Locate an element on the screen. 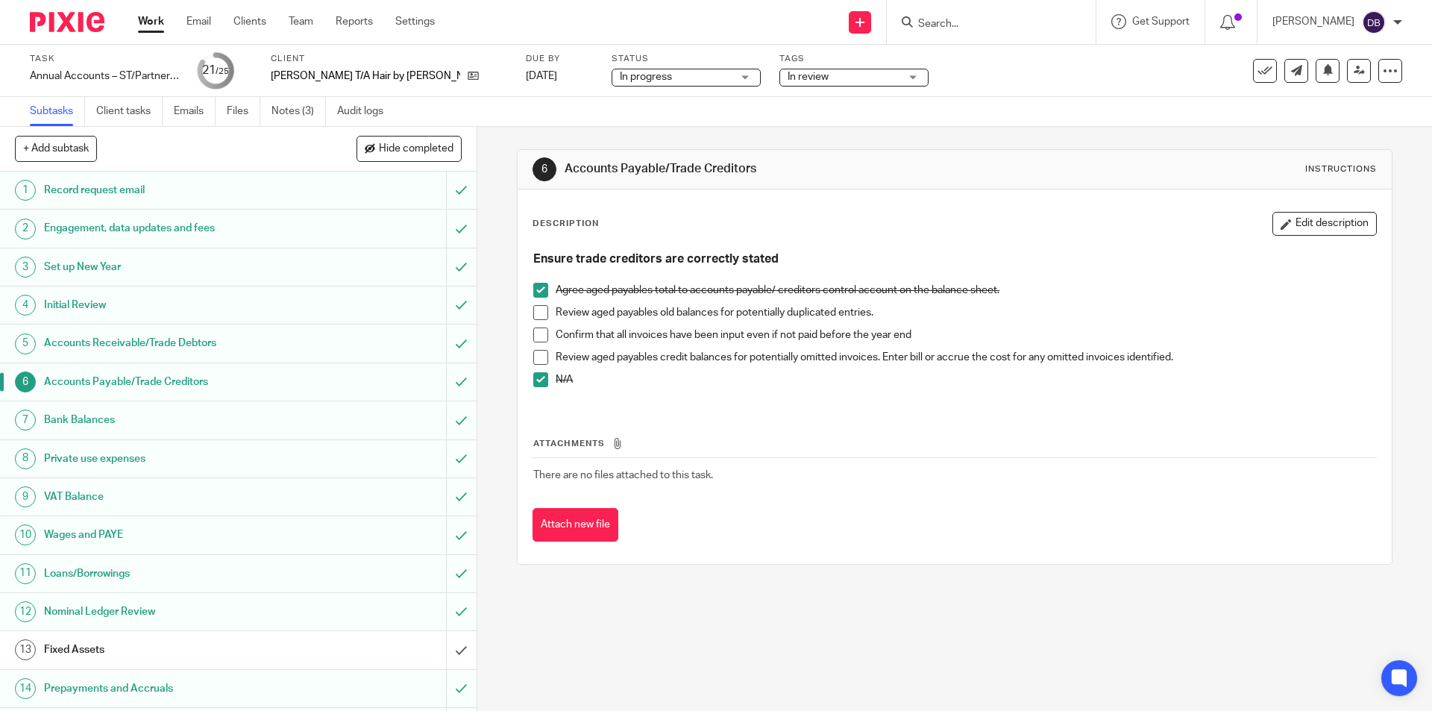 This screenshot has width=1432, height=711. button: Attach new file is located at coordinates (575, 524).